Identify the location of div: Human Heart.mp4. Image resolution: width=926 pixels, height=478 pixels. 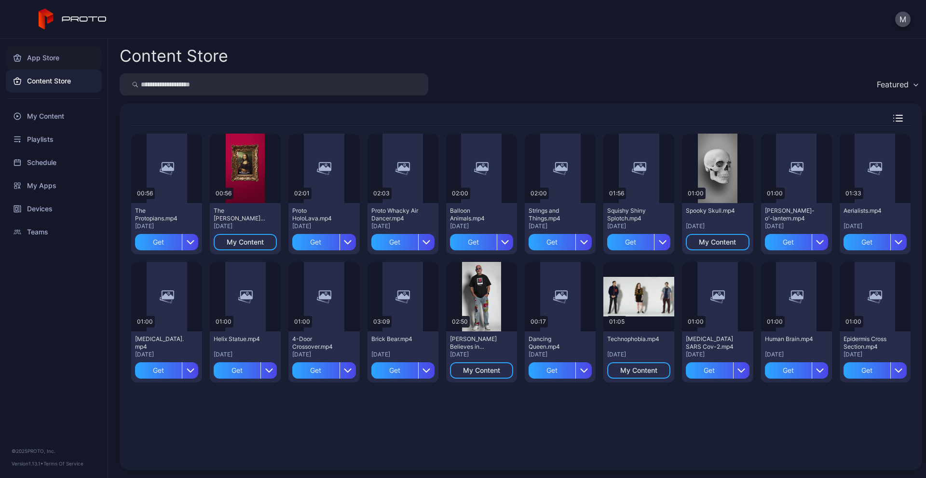
(162, 343).